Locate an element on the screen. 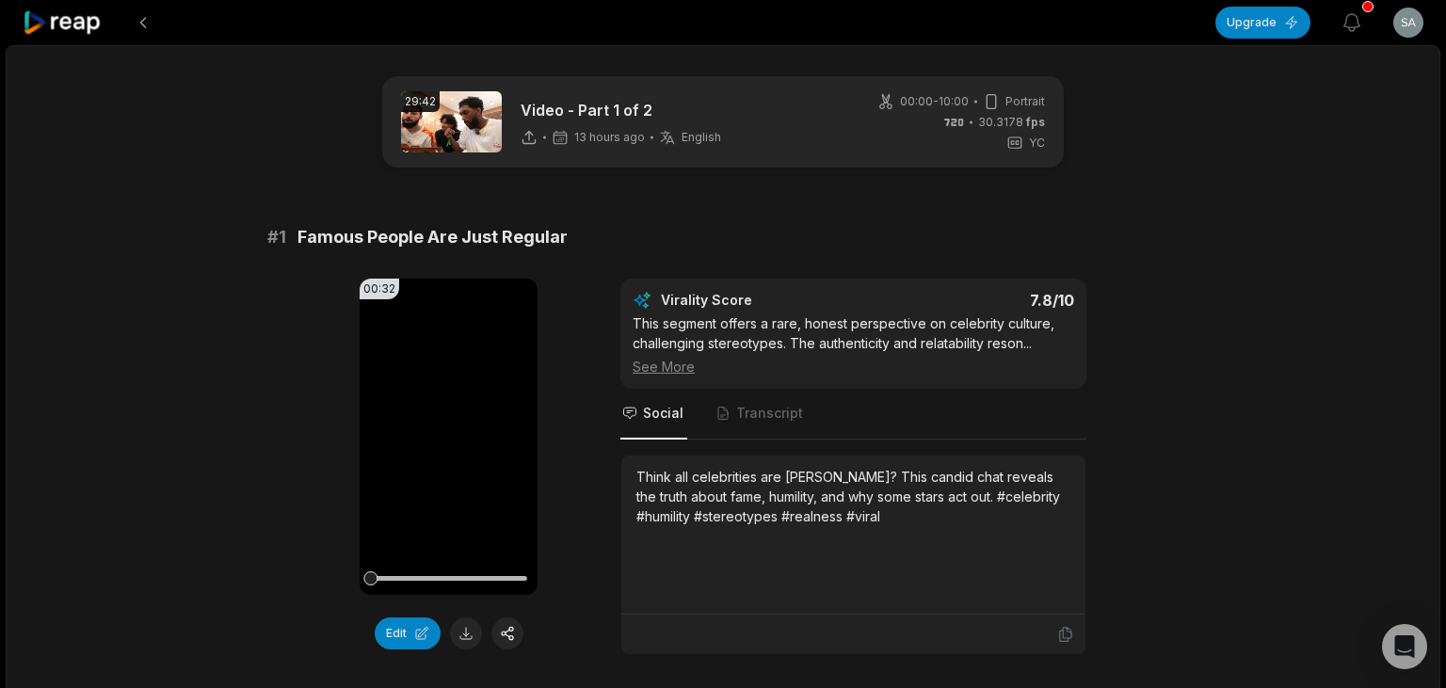 This screenshot has height=688, width=1446. span: fps is located at coordinates (1035, 121).